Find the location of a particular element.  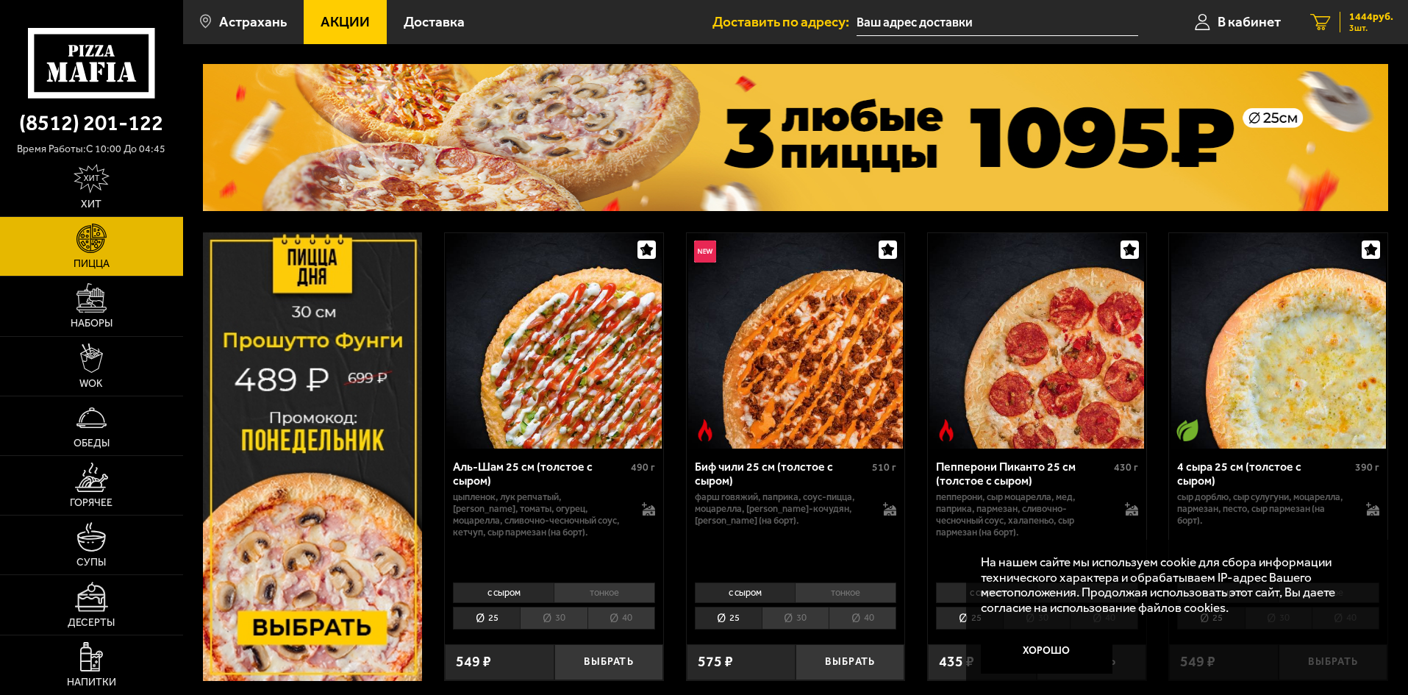

img: Вегетарианское блюдо is located at coordinates (1188, 430).